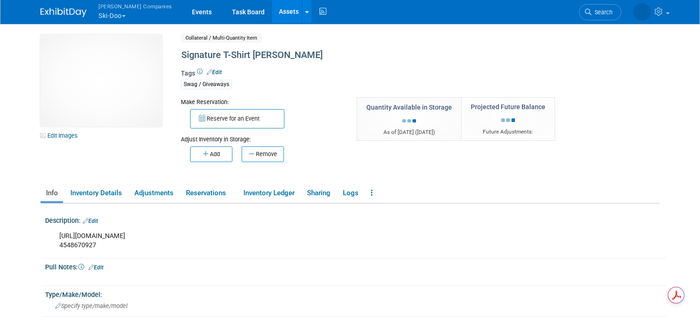  I want to click on a: Inventory Details, so click(96, 193).